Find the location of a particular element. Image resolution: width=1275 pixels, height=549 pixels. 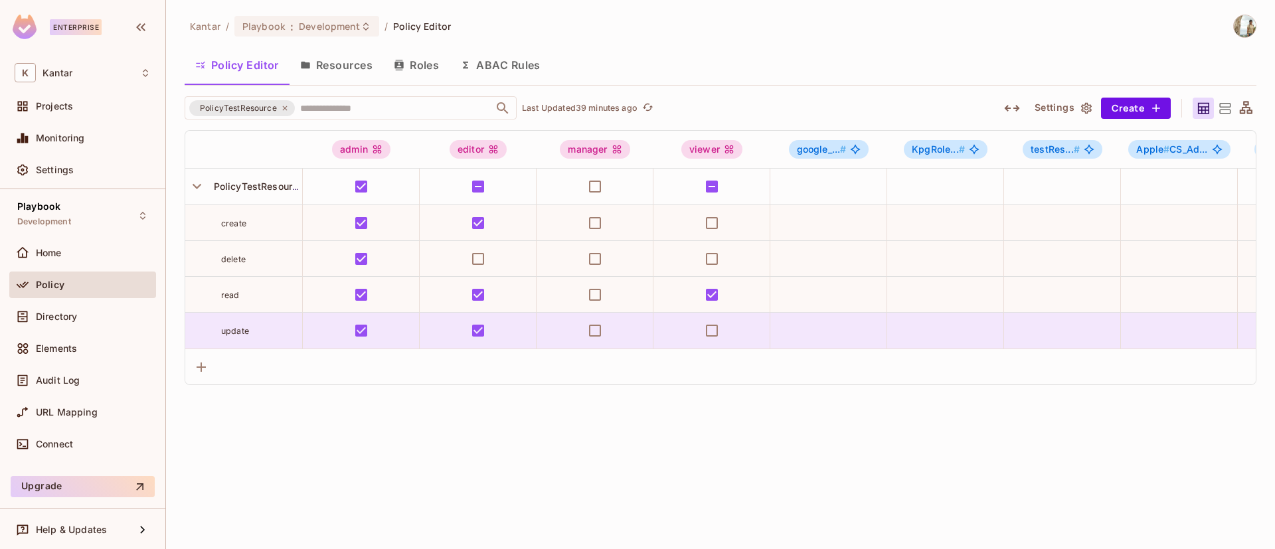

span: Home is located at coordinates (48, 253).